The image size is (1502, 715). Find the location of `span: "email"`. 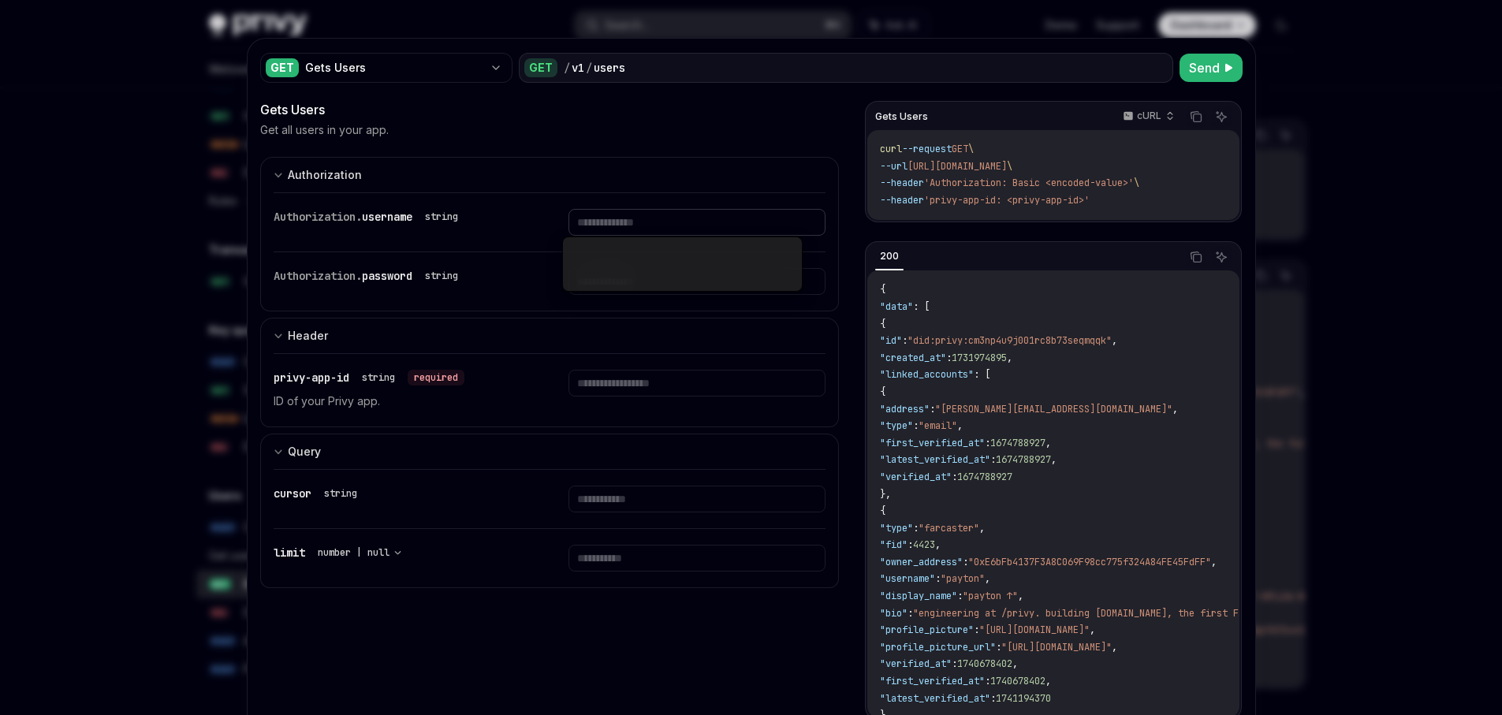

span: "email" is located at coordinates (937, 426).